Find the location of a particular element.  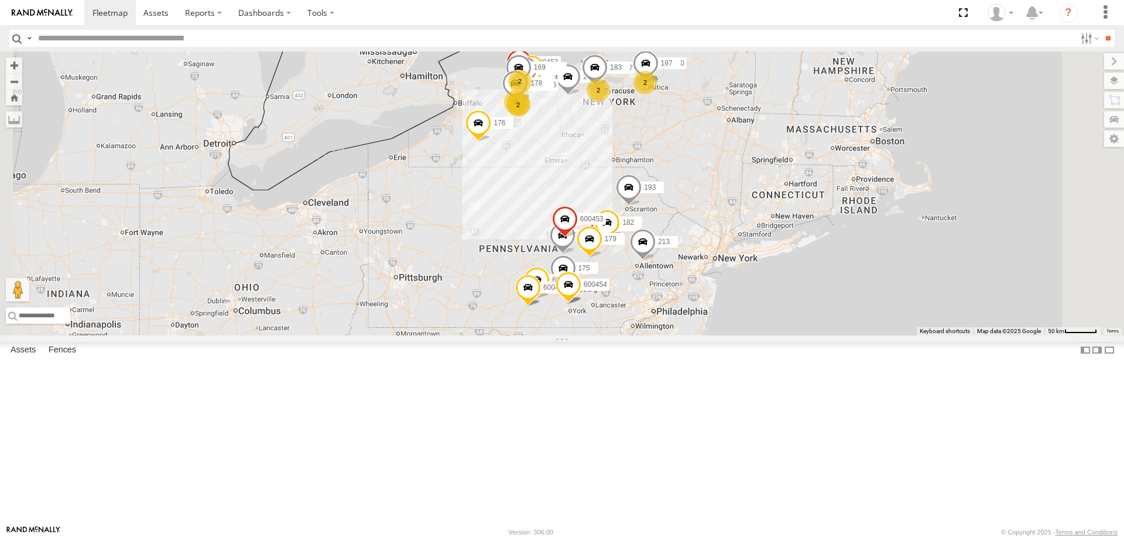

span: 212 is located at coordinates (625, 225).